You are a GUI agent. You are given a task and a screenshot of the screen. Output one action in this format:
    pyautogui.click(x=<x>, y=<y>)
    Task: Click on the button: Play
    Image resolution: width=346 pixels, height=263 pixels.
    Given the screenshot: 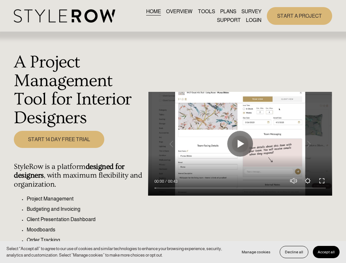 What is the action you would take?
    pyautogui.click(x=240, y=144)
    